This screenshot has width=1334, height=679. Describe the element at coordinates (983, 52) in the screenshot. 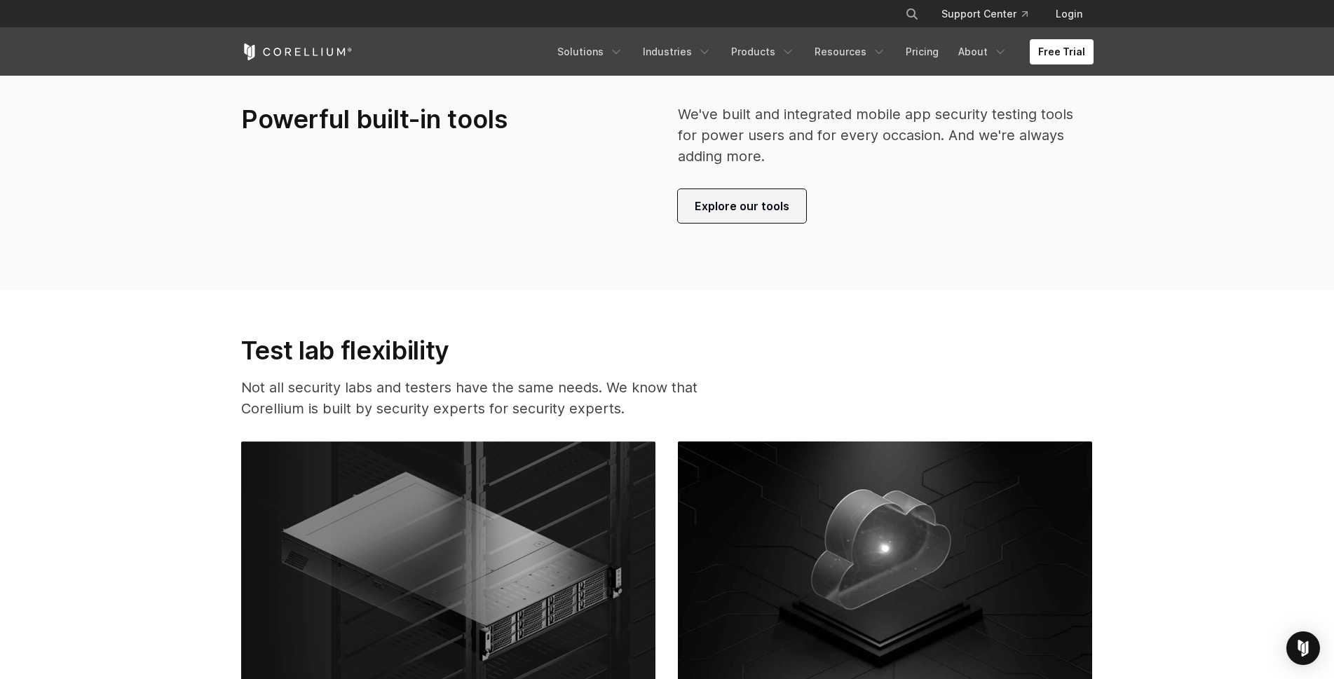

I see `a: About` at that location.